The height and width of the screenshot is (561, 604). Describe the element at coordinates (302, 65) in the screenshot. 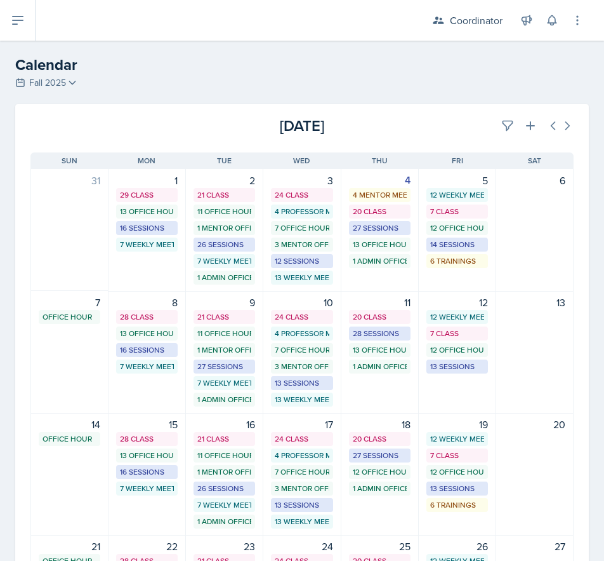

I see `h2: Calendar` at that location.